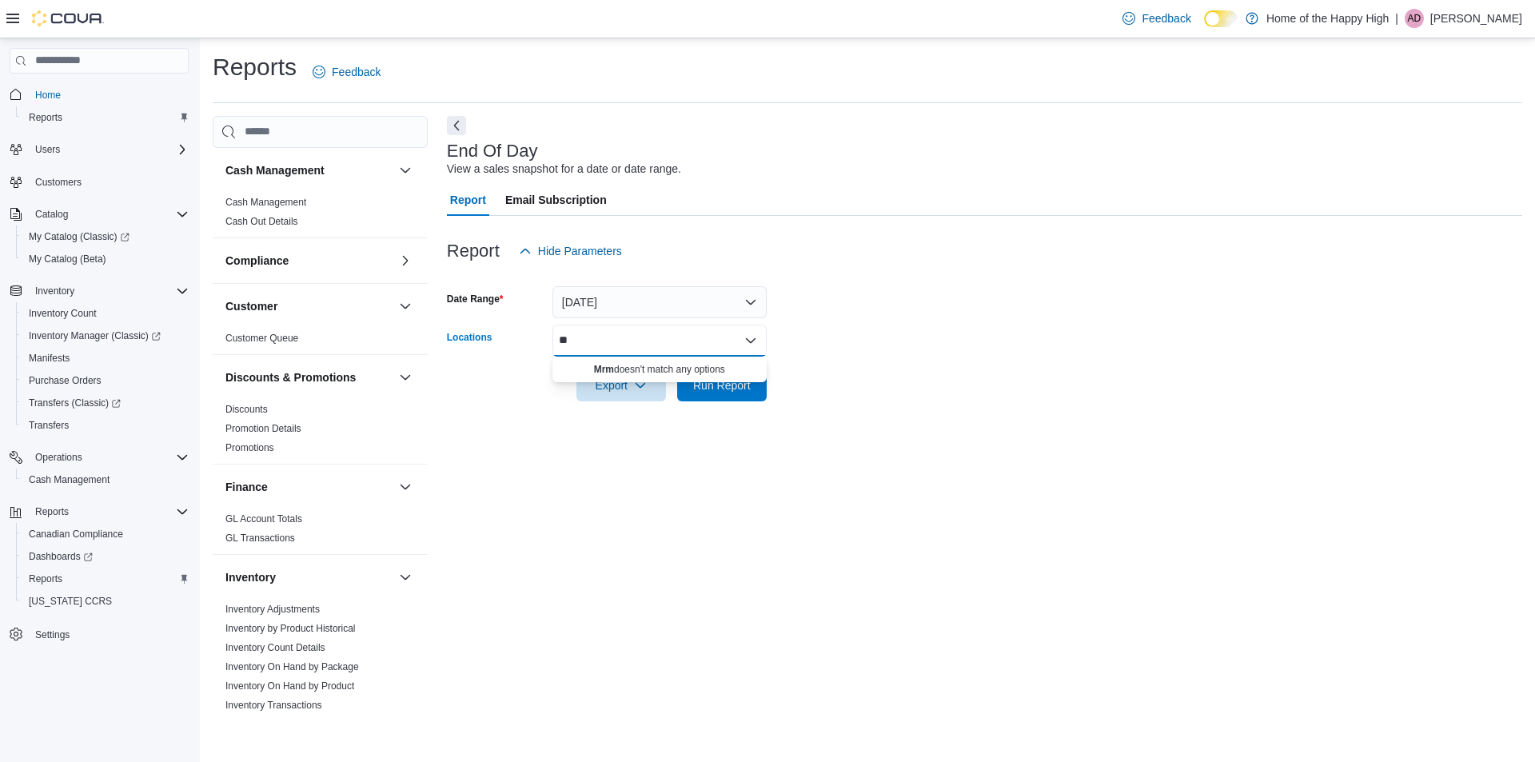 Image resolution: width=1535 pixels, height=762 pixels. Describe the element at coordinates (106, 579) in the screenshot. I see `span: Reports` at that location.